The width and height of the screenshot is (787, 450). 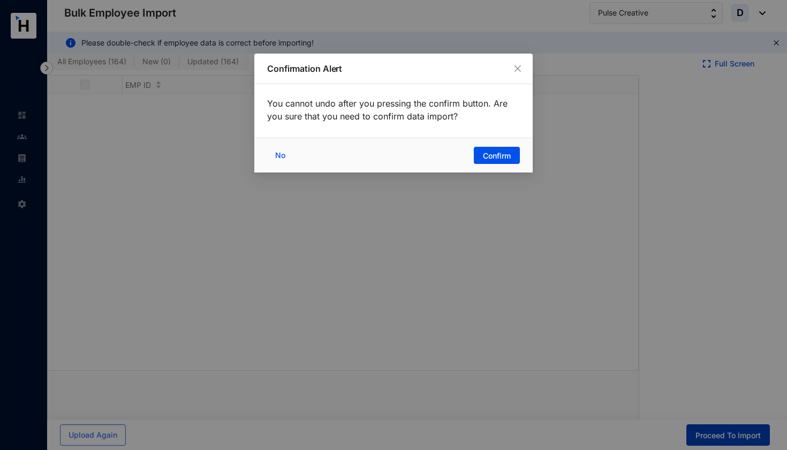 I want to click on span: No, so click(x=280, y=155).